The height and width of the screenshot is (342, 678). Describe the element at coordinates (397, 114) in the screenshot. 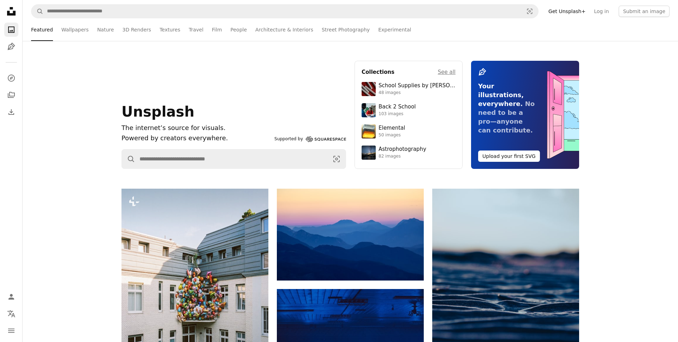

I see `div: 103 images` at that location.